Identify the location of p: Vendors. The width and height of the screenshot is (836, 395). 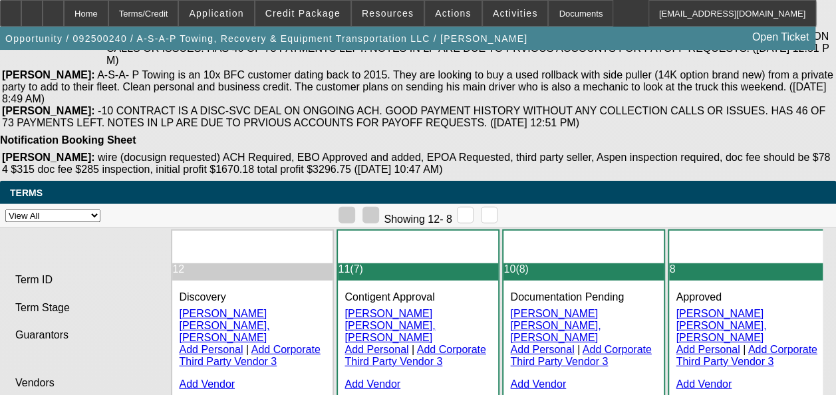
(84, 383).